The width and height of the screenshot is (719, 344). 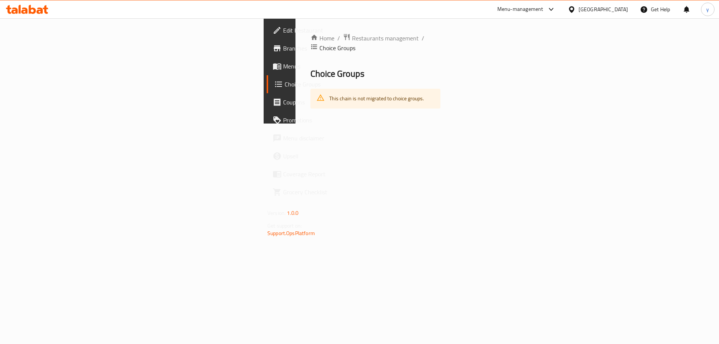 I want to click on span: Edit Restaurant, so click(x=330, y=30).